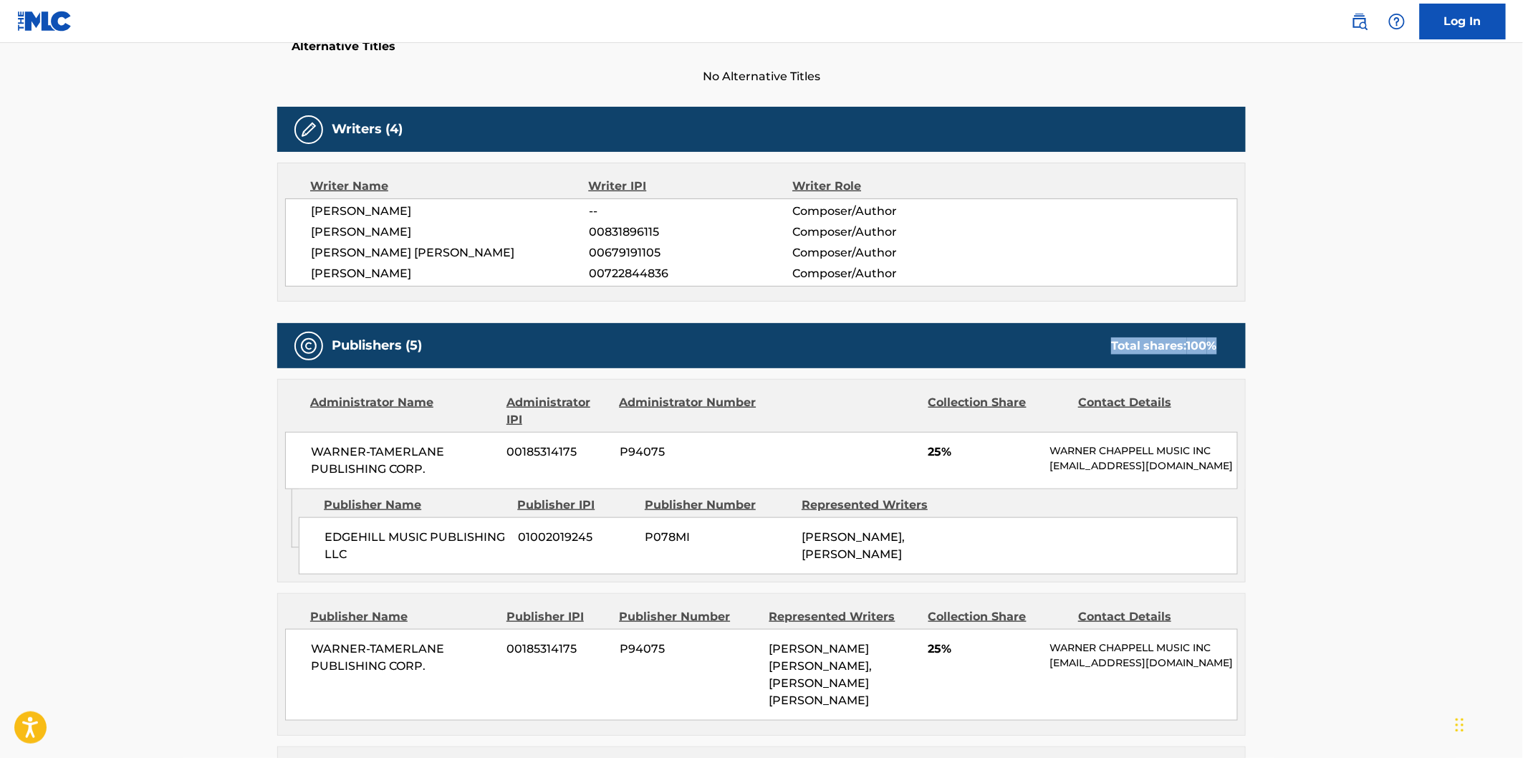 The image size is (1523, 758). Describe the element at coordinates (367, 129) in the screenshot. I see `h5: Writers (4)` at that location.